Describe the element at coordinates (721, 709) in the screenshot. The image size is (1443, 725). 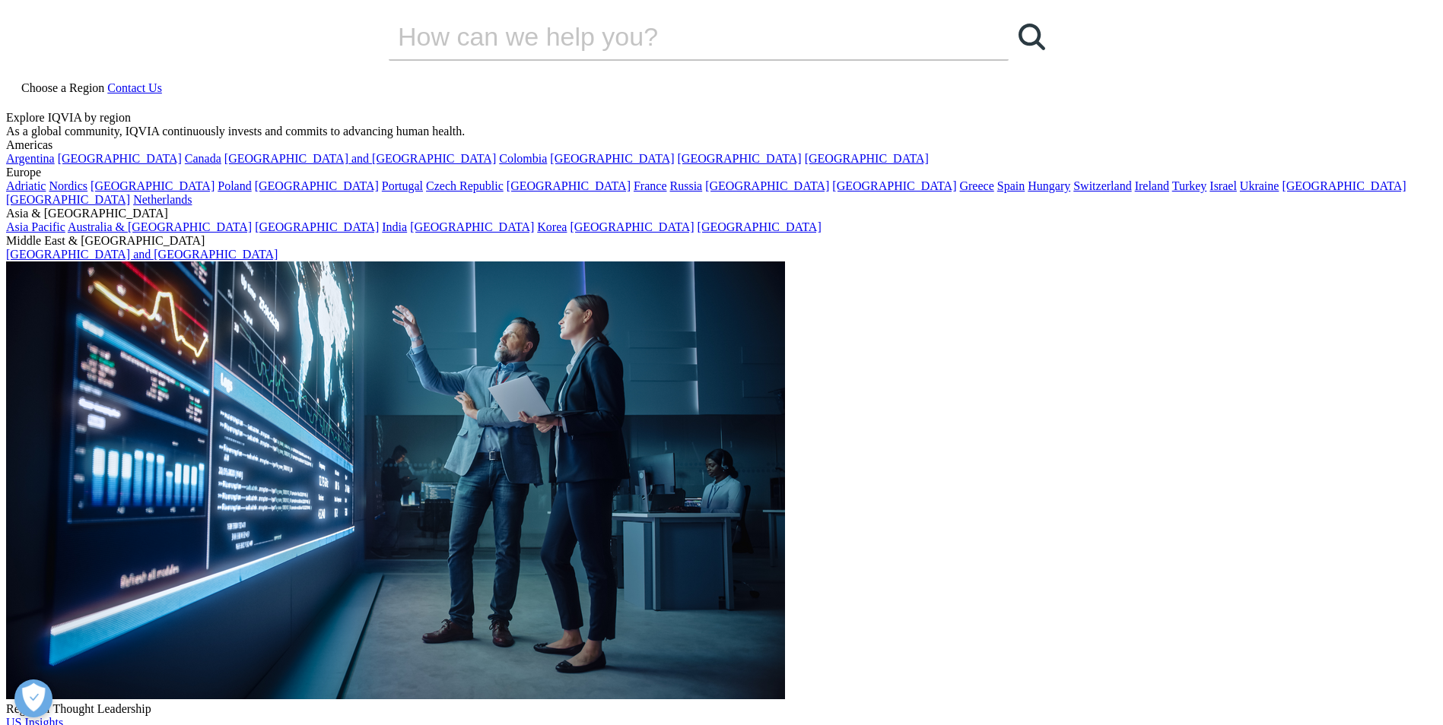
I see `div: Regional Thought Leadership` at that location.